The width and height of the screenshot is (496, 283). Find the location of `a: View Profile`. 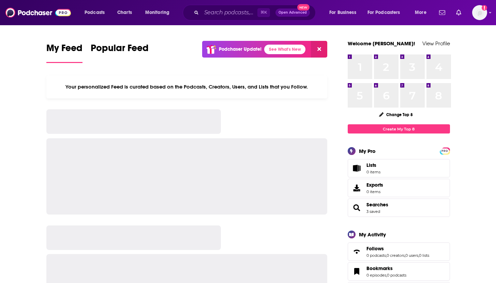

a: View Profile is located at coordinates (436, 43).